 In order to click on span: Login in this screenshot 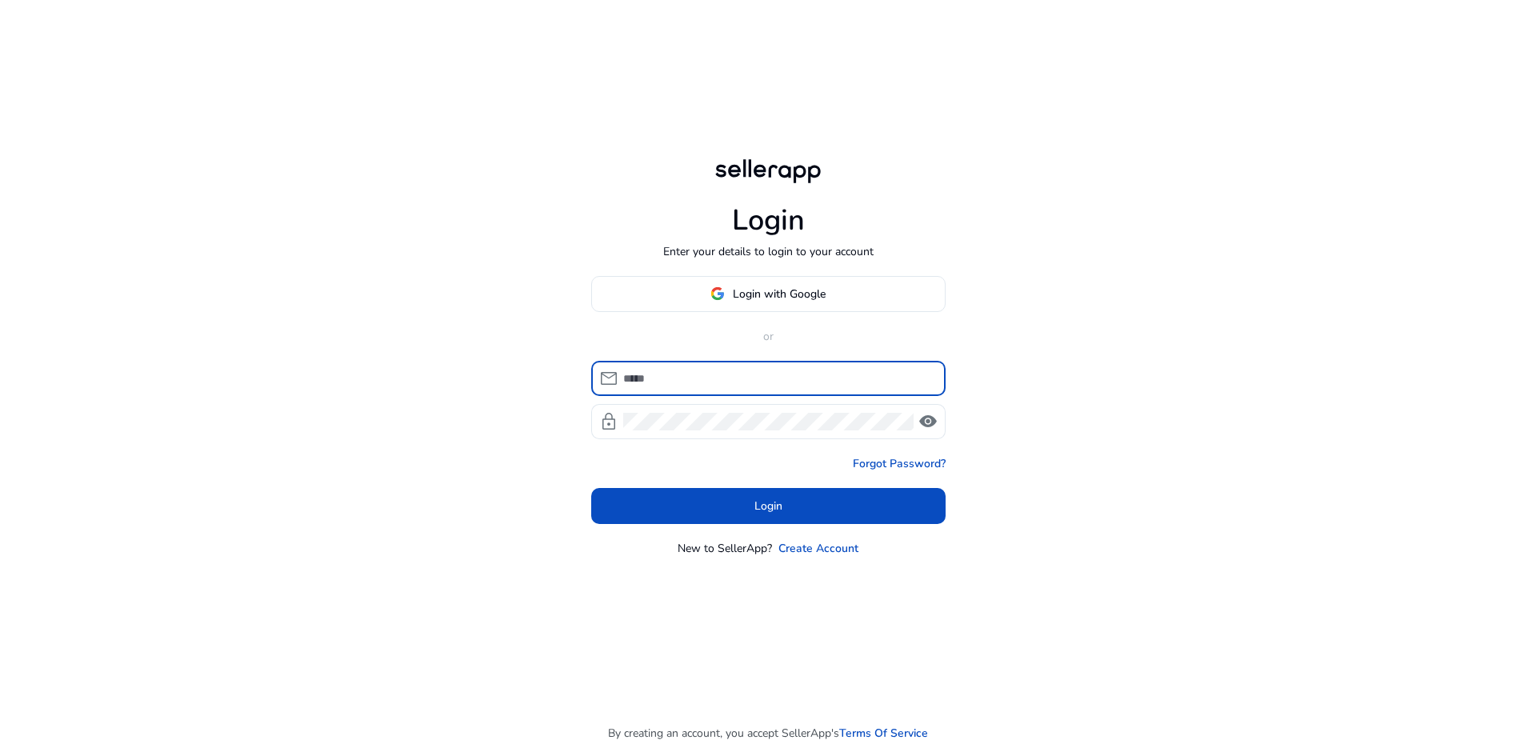, I will do `click(768, 506)`.